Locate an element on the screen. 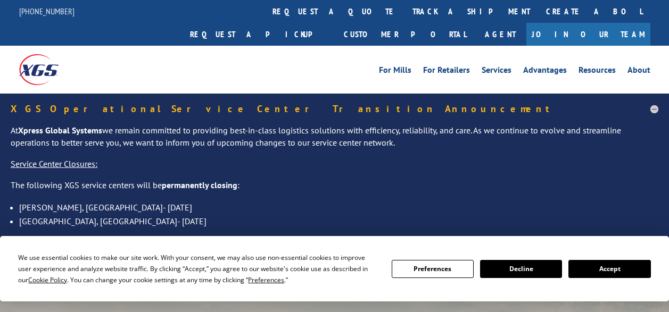  strong: Xpress Global Systems is located at coordinates (60, 130).